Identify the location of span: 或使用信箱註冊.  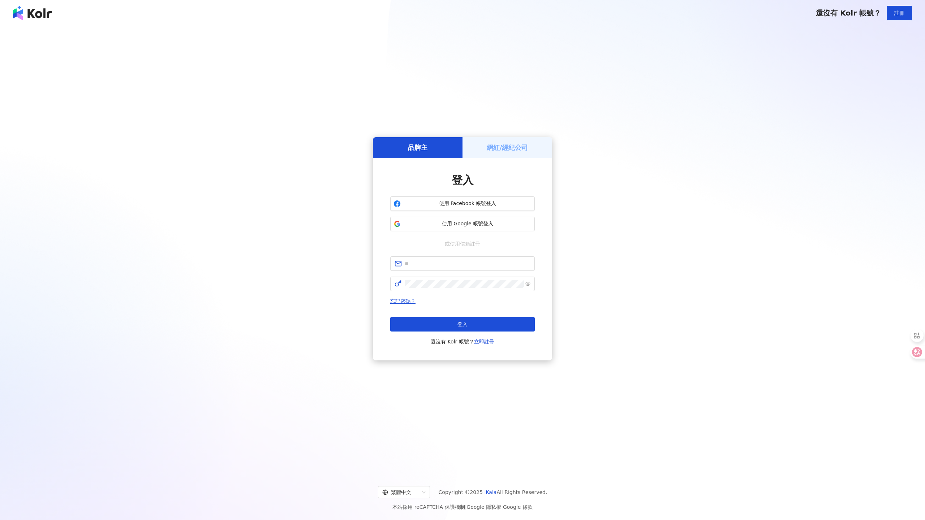
(462, 244).